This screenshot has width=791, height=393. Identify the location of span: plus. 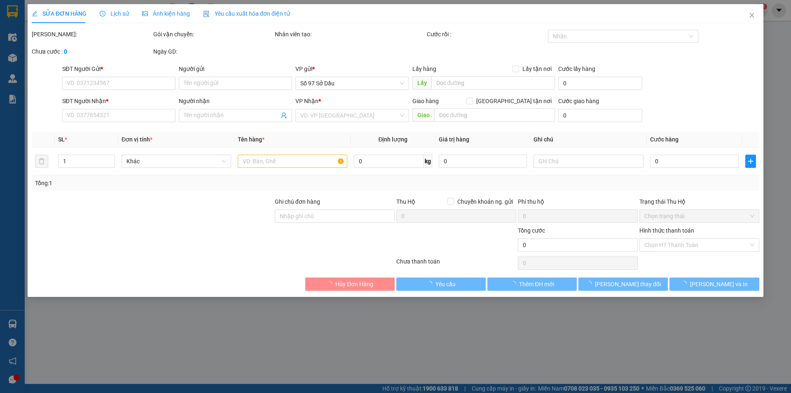
(751, 161).